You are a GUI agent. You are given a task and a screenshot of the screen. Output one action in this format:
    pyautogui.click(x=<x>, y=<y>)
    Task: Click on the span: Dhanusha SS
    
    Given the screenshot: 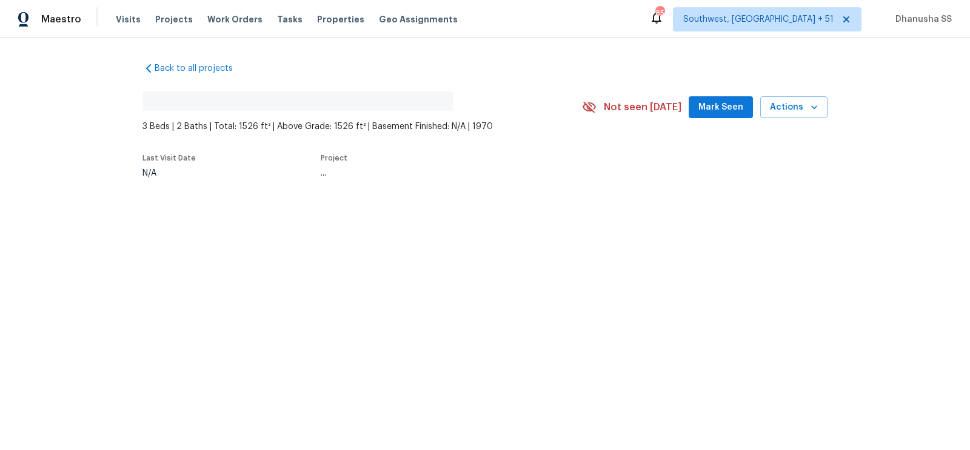 What is the action you would take?
    pyautogui.click(x=921, y=19)
    